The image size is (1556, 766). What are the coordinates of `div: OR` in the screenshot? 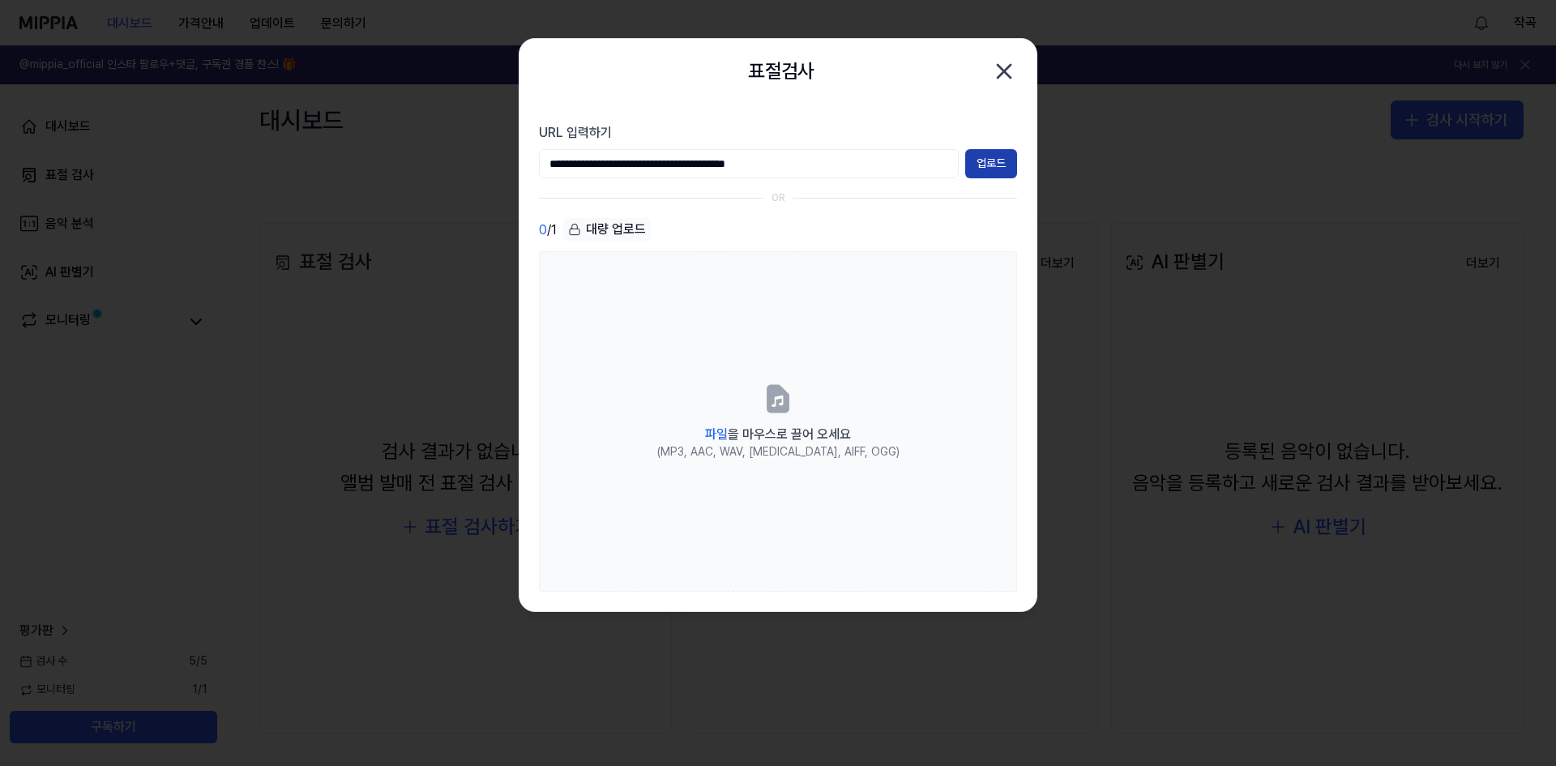 It's located at (778, 198).